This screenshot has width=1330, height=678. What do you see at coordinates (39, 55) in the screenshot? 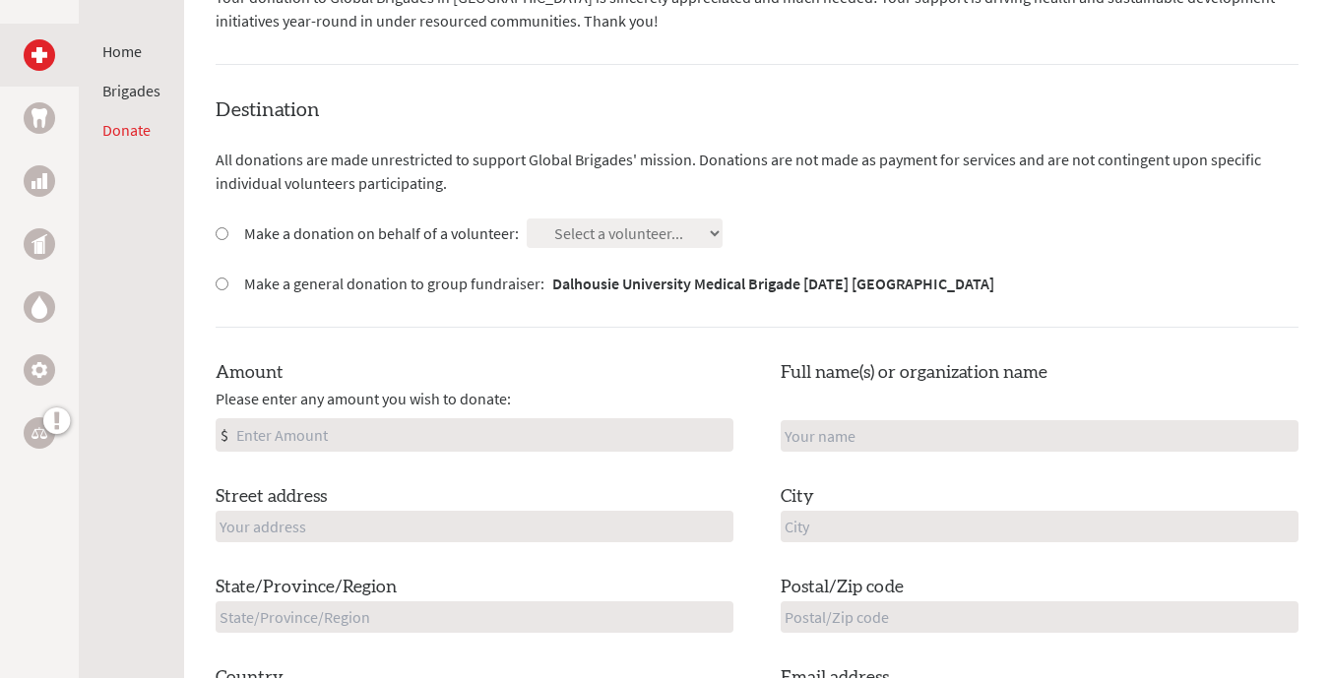
I see `a: Medical` at bounding box center [39, 55].